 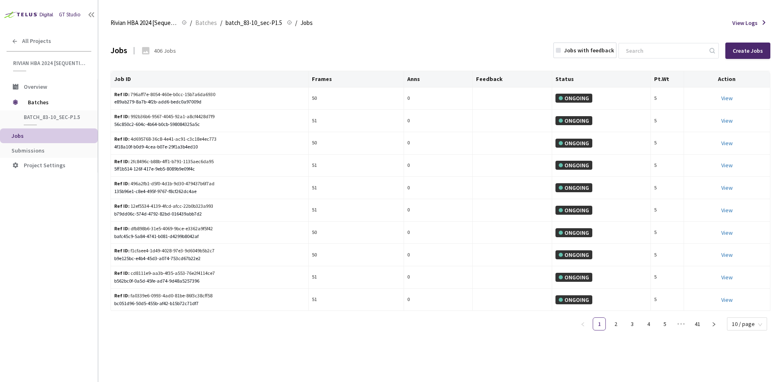 I want to click on a: 5, so click(x=665, y=324).